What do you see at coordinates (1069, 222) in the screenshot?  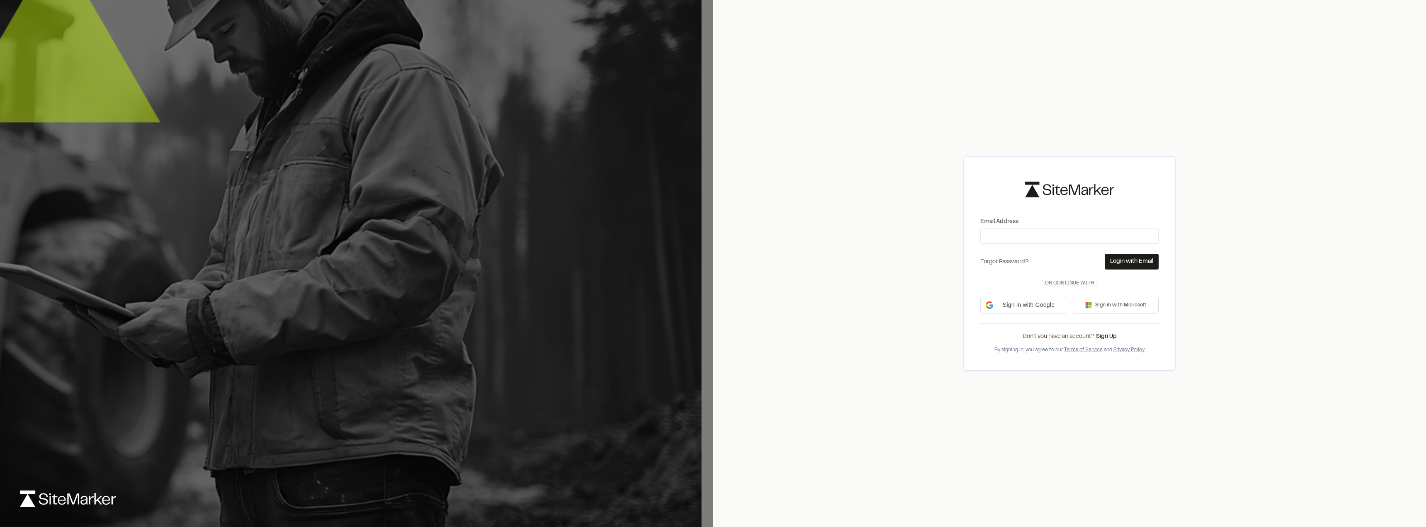 I see `label: Email Address` at bounding box center [1069, 222].